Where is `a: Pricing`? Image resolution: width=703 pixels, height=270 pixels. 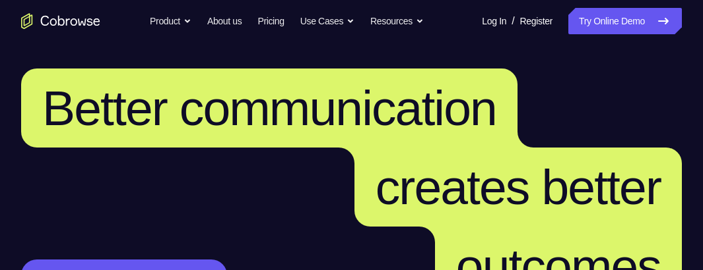
a: Pricing is located at coordinates (270, 21).